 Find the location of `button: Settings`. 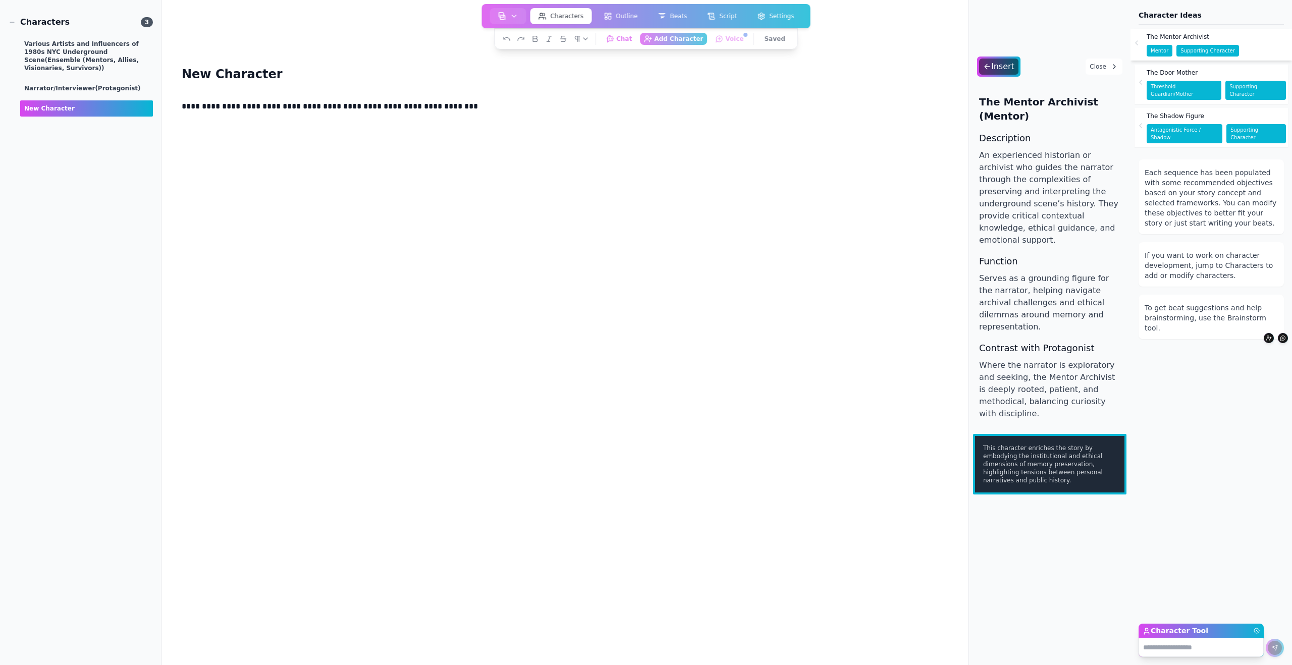

button: Settings is located at coordinates (775, 16).